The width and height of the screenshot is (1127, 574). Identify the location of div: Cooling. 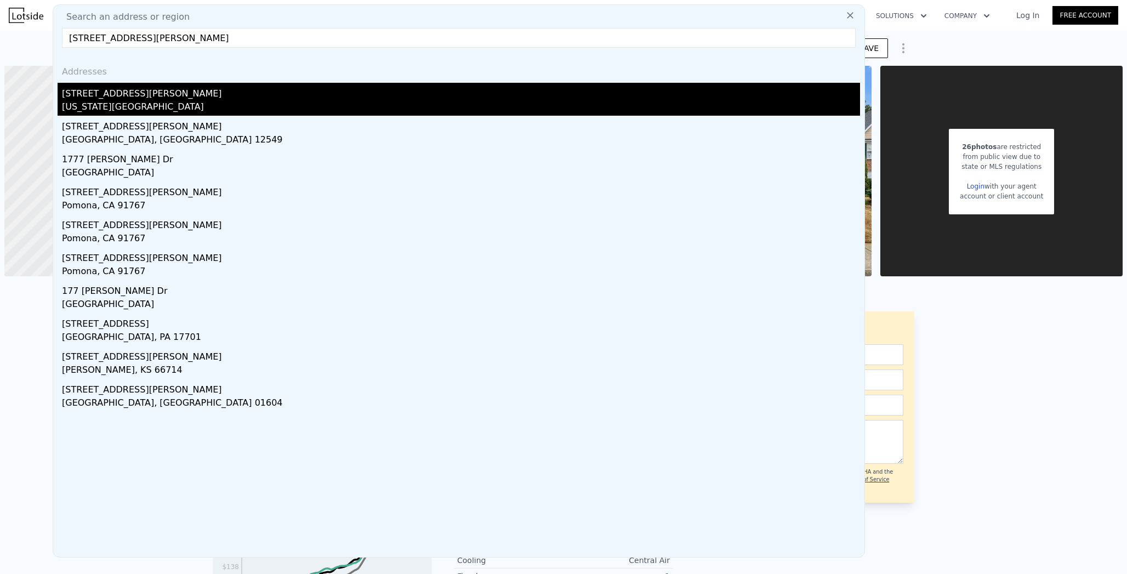
(510, 560).